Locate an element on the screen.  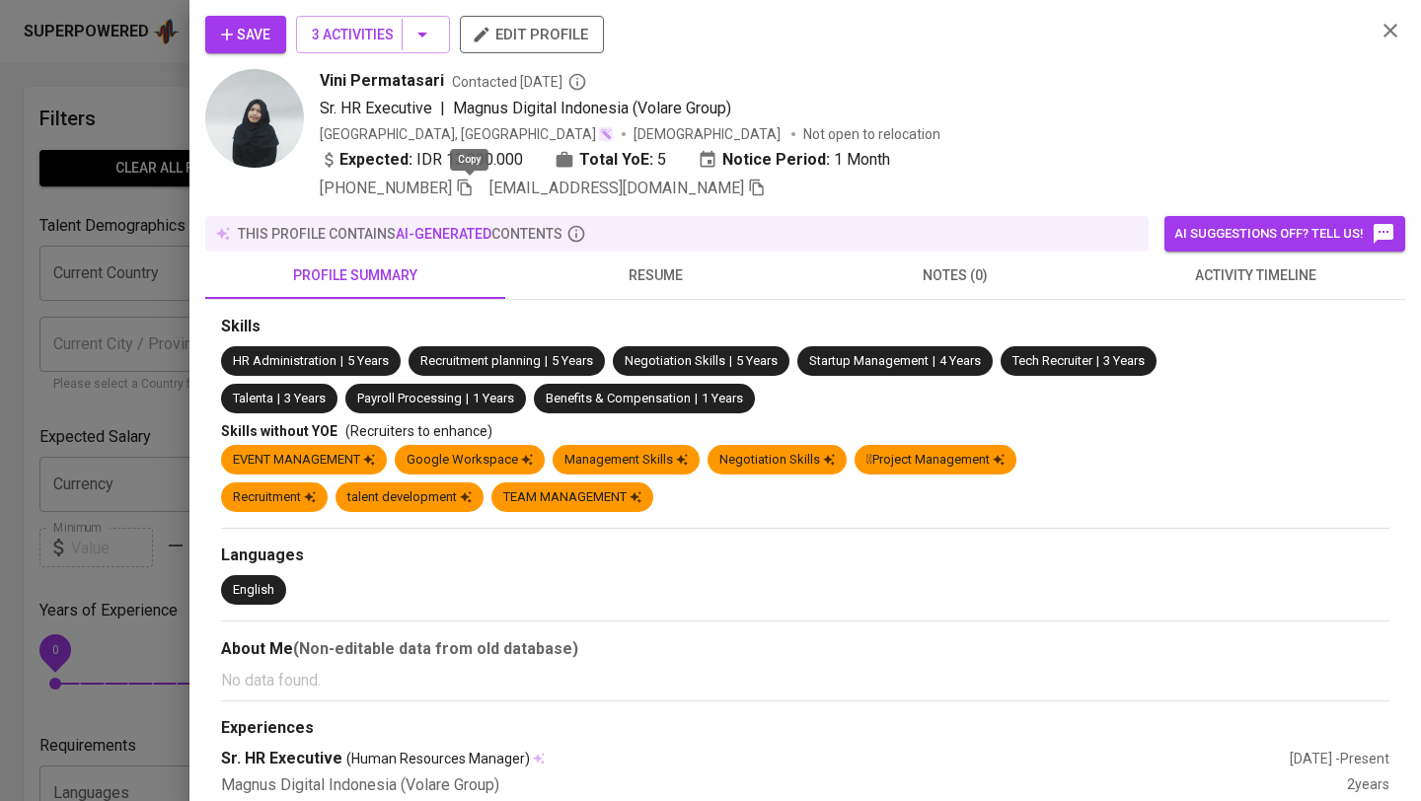
div: 2 years is located at coordinates (1368, 786).